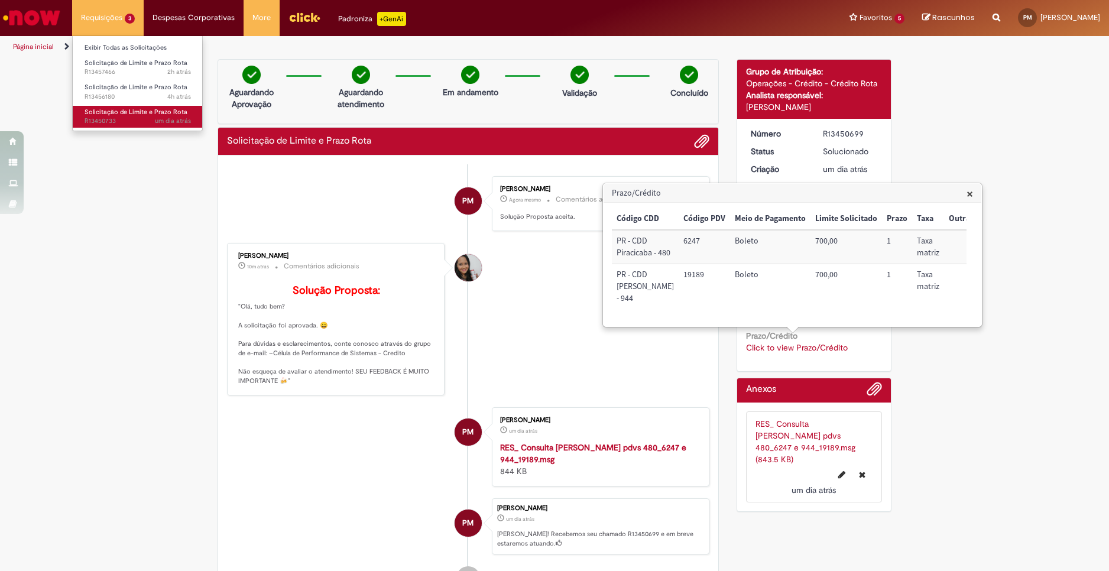  Describe the element at coordinates (138, 97) in the screenshot. I see `span: R13456180` at that location.